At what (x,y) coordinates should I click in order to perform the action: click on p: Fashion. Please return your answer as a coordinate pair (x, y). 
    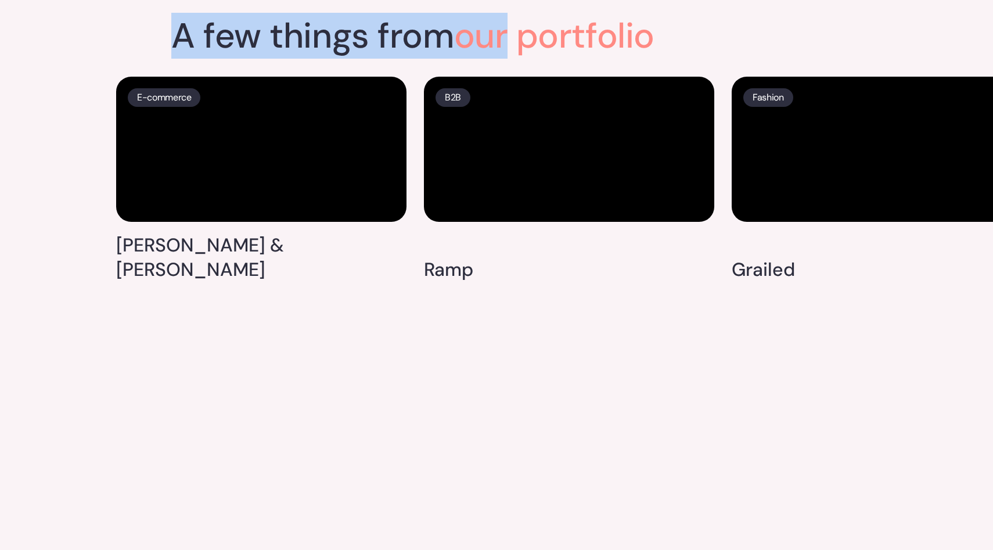
    Looking at the image, I should click on (768, 98).